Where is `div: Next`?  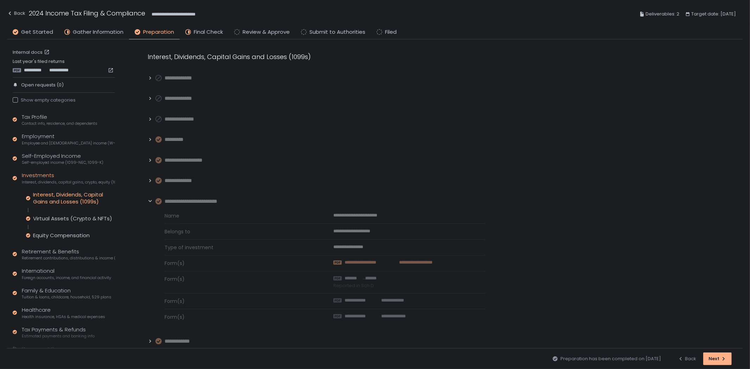 div: Next is located at coordinates (717, 359).